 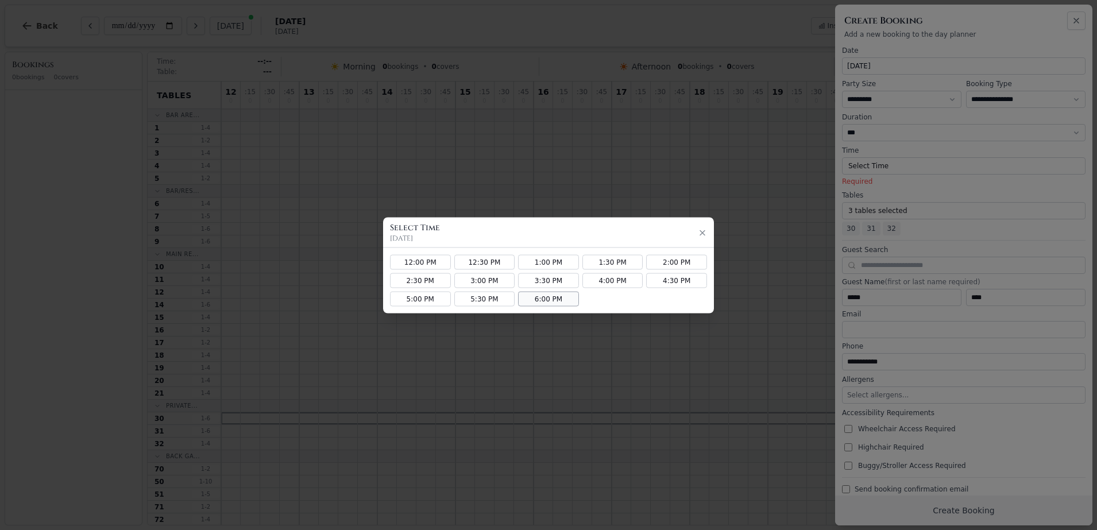 I want to click on button: 12:30 PM, so click(x=485, y=262).